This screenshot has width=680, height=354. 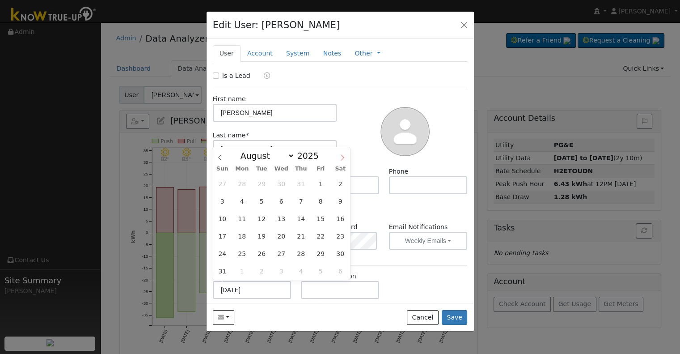 I want to click on a: Notes, so click(x=332, y=53).